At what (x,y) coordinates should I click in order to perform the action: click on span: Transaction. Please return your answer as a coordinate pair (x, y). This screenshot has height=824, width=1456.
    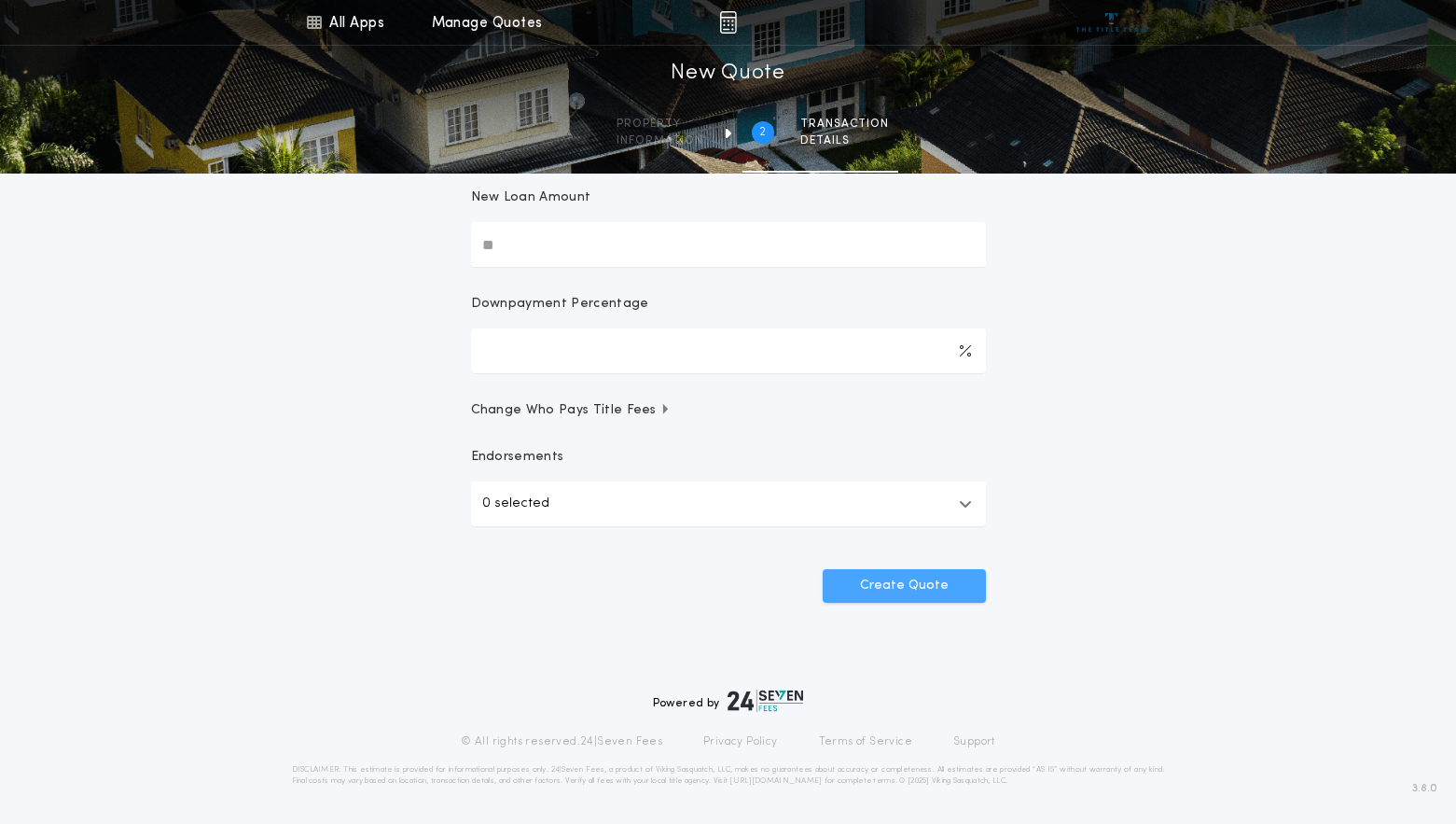
    Looking at the image, I should click on (844, 124).